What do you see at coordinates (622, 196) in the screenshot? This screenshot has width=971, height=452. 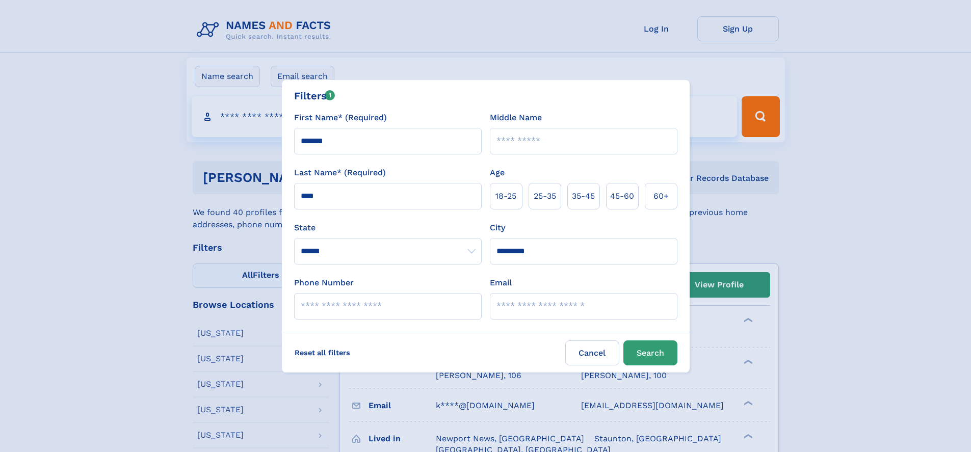 I see `span: 45‑60` at bounding box center [622, 196].